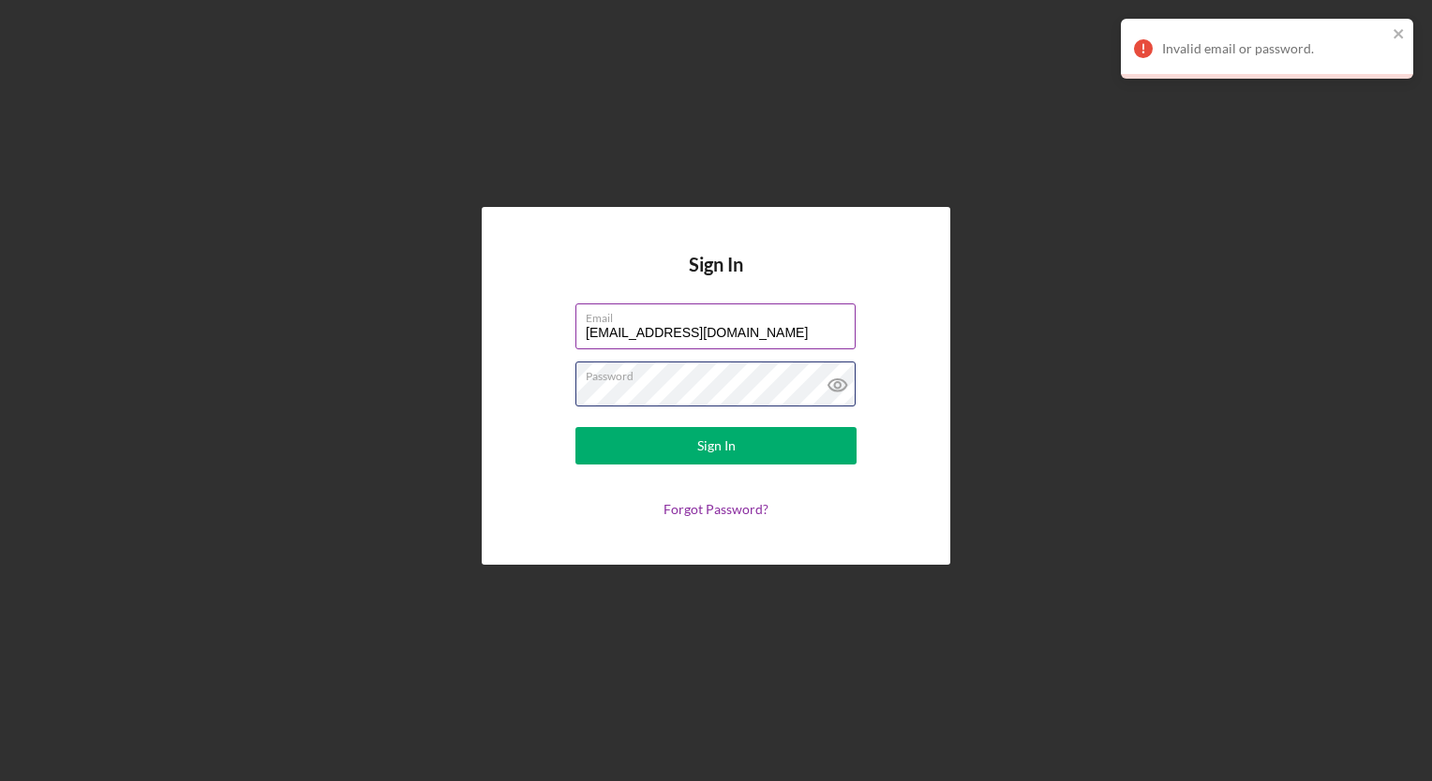 The height and width of the screenshot is (781, 1432). Describe the element at coordinates (716, 278) in the screenshot. I see `h4: Sign In` at that location.